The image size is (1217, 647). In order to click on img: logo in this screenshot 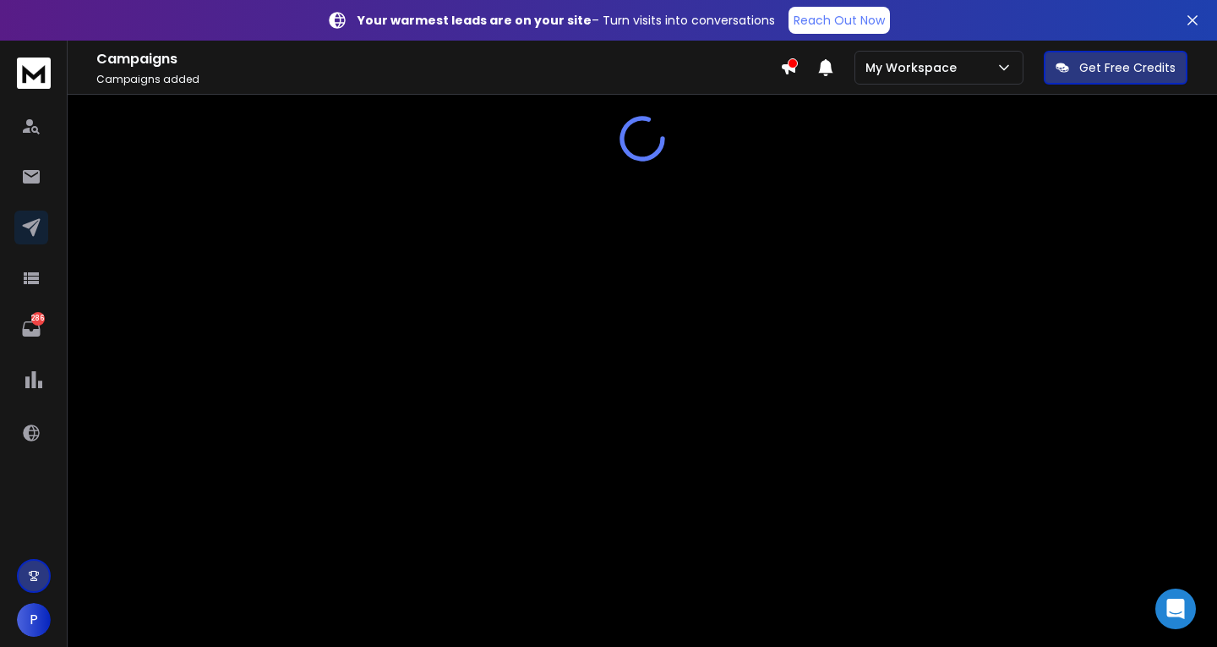, I will do `click(34, 73)`.